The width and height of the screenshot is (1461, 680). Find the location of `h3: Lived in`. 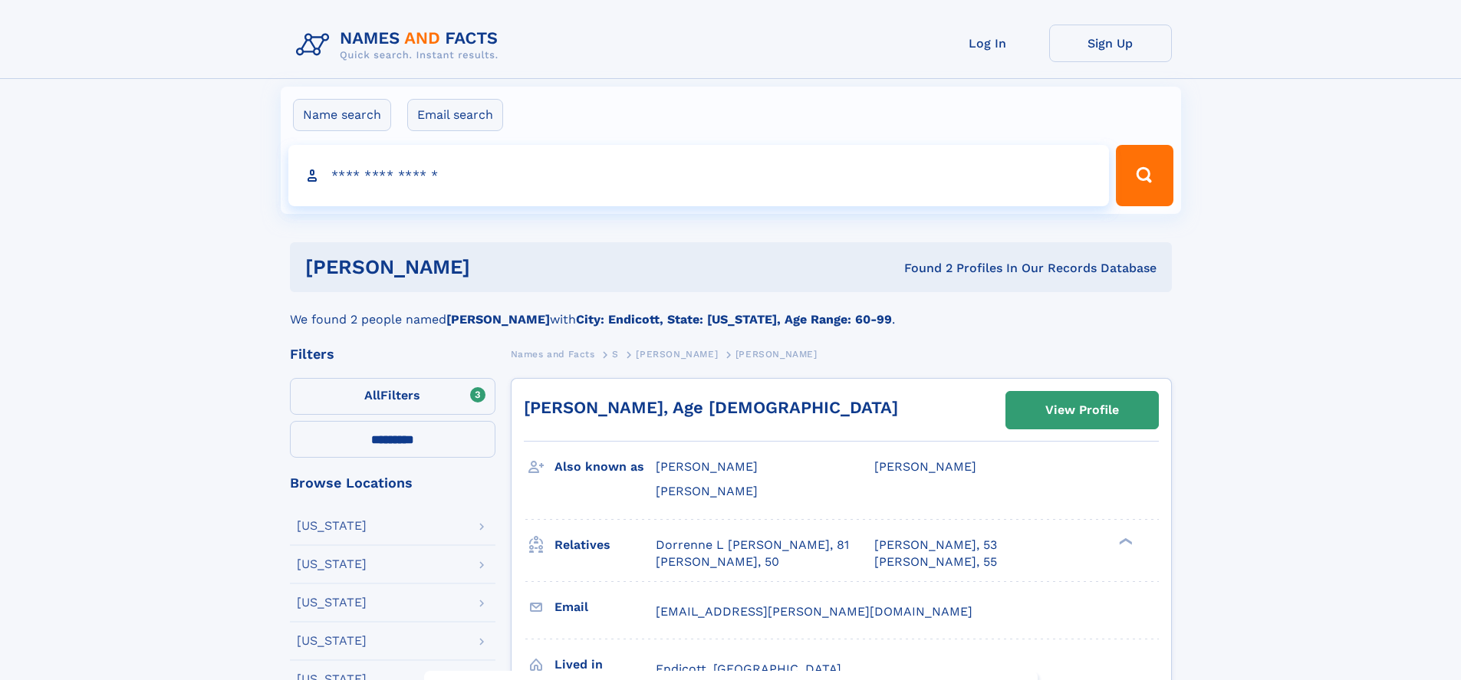

h3: Lived in is located at coordinates (605, 665).